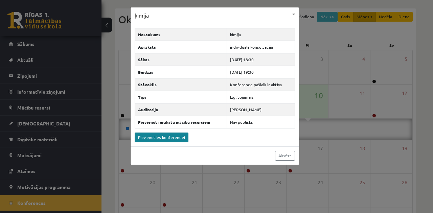  Describe the element at coordinates (261, 122) in the screenshot. I see `td: Nav publisks` at that location.